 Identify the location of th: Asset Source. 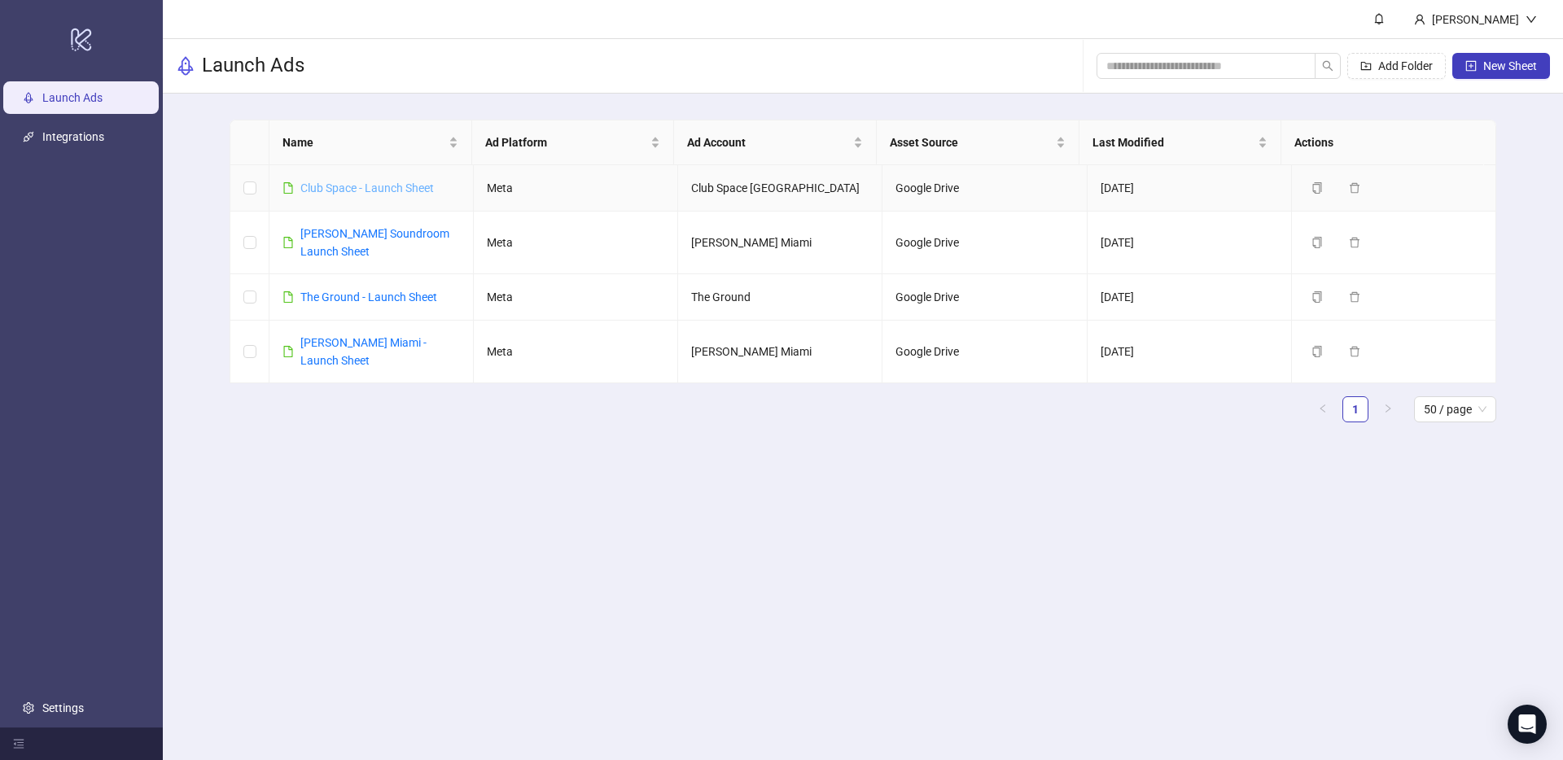
(977, 142).